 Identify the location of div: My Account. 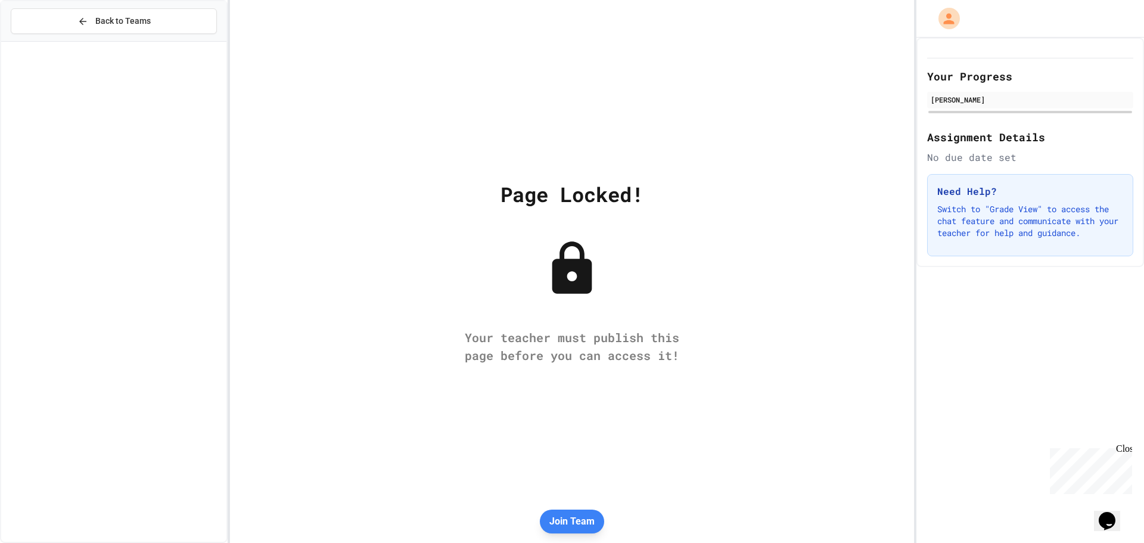
(944, 18).